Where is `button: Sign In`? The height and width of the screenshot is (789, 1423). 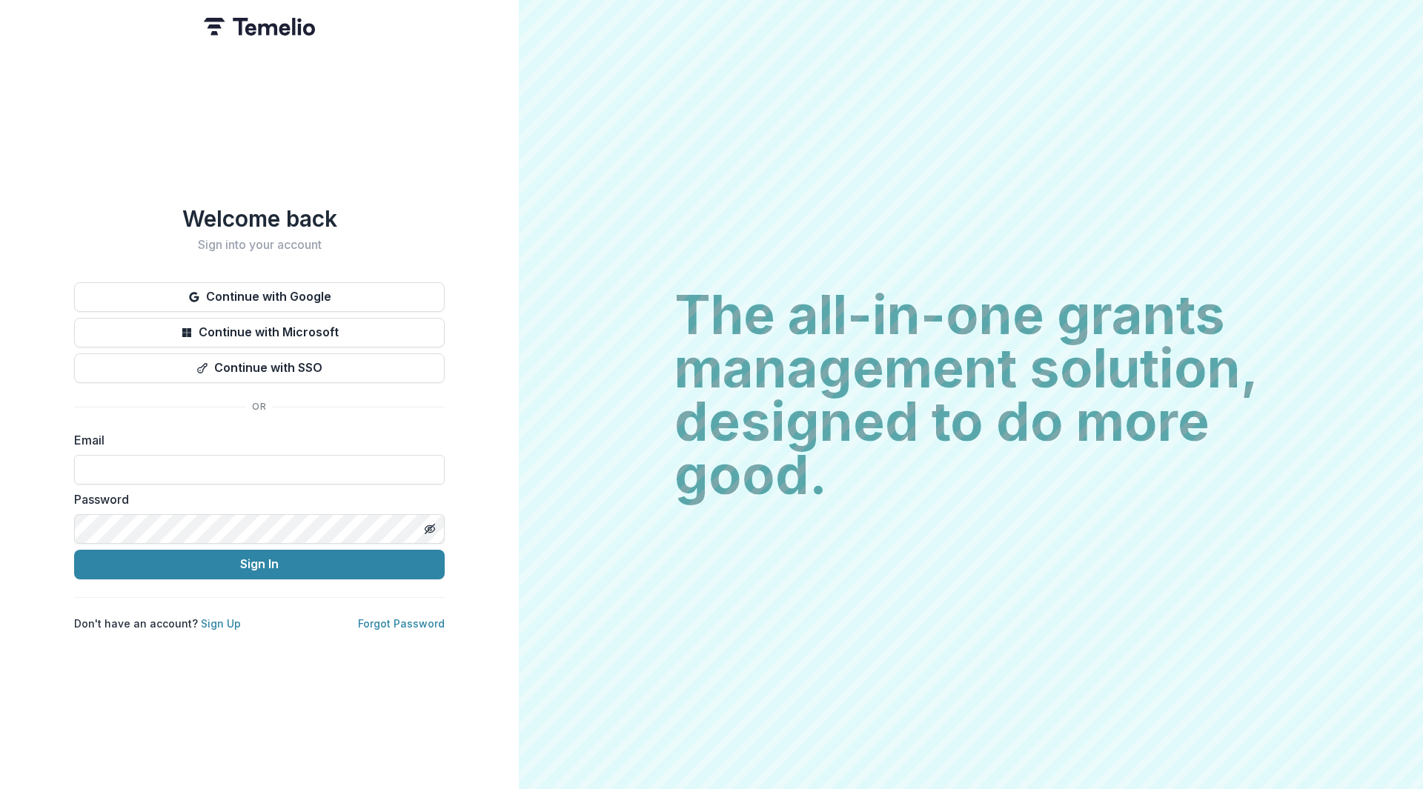 button: Sign In is located at coordinates (259, 565).